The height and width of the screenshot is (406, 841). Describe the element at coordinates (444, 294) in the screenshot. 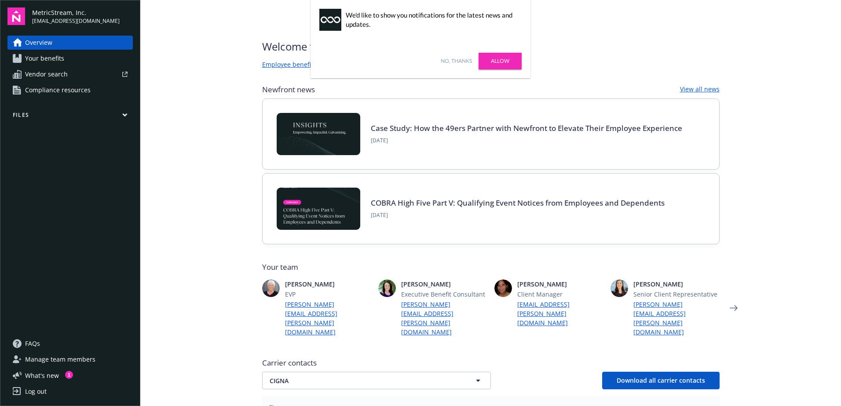

I see `span: Executive Benefit Consultant` at that location.